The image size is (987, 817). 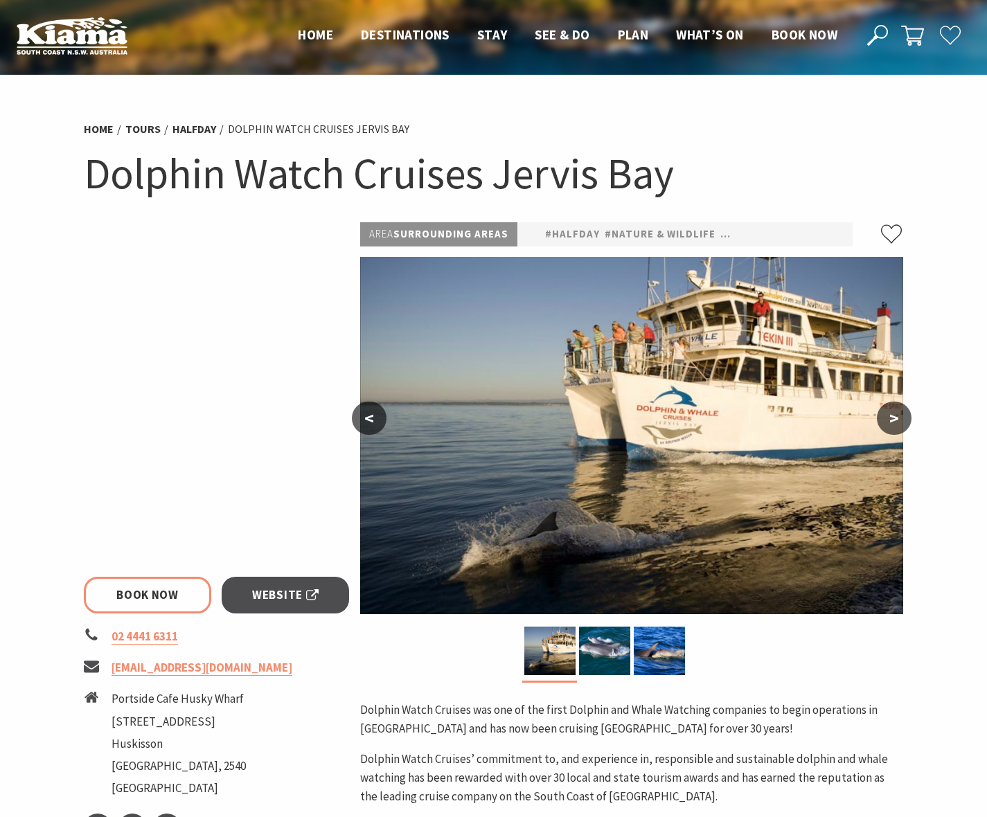 What do you see at coordinates (631, 719) in the screenshot?
I see `p: Dolphin Watch Cruises was one of the first Dolphin and Whale Watching companies to begin operatio...` at bounding box center [631, 719].